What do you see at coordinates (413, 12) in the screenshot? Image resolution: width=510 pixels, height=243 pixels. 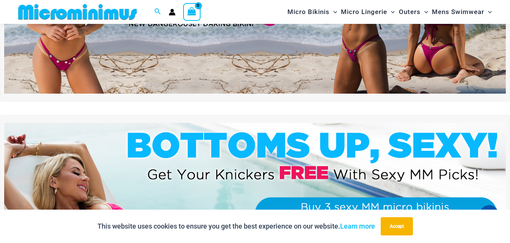 I see `a: OutersMenu ToggleMenu Toggle` at bounding box center [413, 12].